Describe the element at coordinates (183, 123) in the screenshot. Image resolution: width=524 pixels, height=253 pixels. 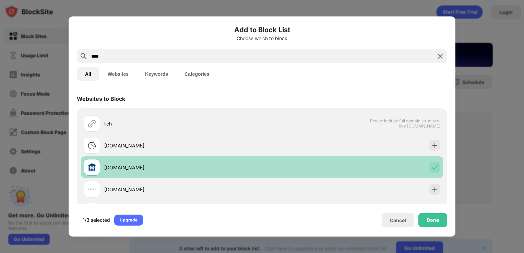
I see `div: lich` at that location.